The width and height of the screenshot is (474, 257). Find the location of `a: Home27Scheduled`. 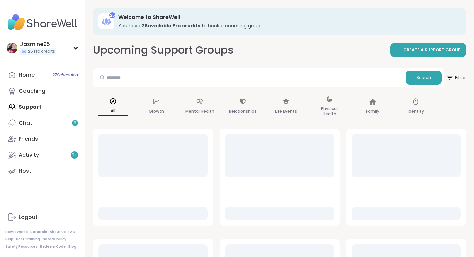

a: Home27Scheduled is located at coordinates (42, 75).